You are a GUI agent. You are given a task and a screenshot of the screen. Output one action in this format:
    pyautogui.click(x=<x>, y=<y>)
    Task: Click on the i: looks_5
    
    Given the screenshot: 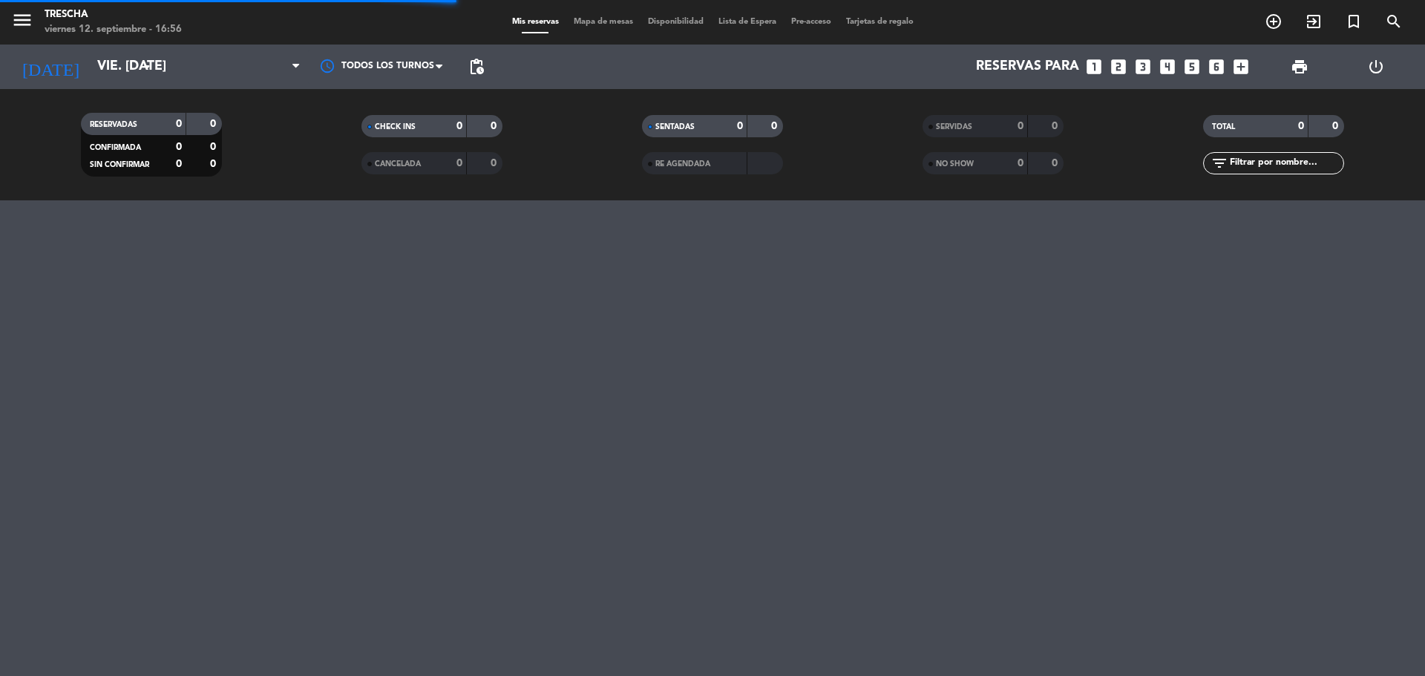 What is the action you would take?
    pyautogui.click(x=1192, y=67)
    